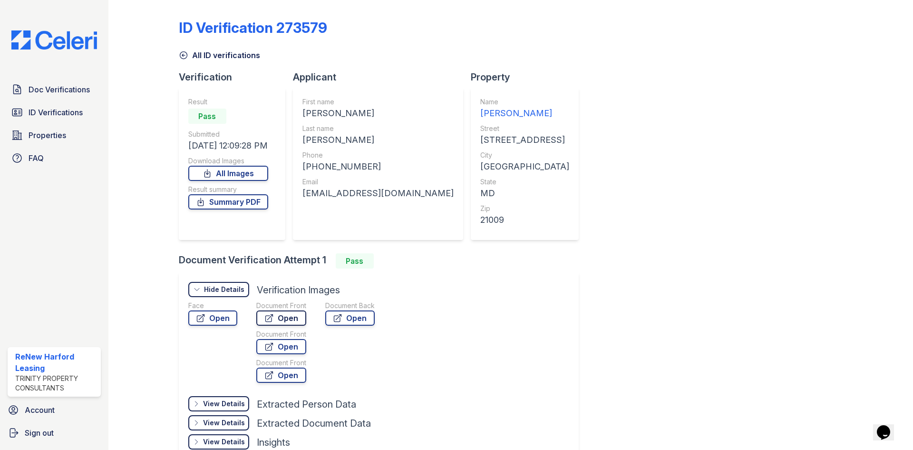 The height and width of the screenshot is (450, 913). I want to click on a: Account, so click(54, 410).